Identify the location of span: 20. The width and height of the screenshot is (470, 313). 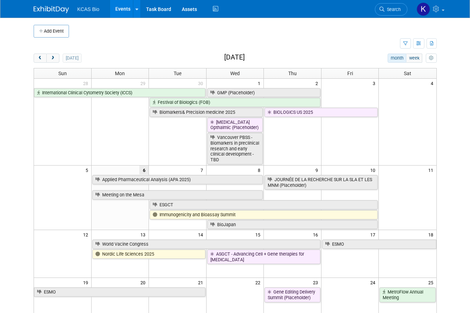
(144, 282).